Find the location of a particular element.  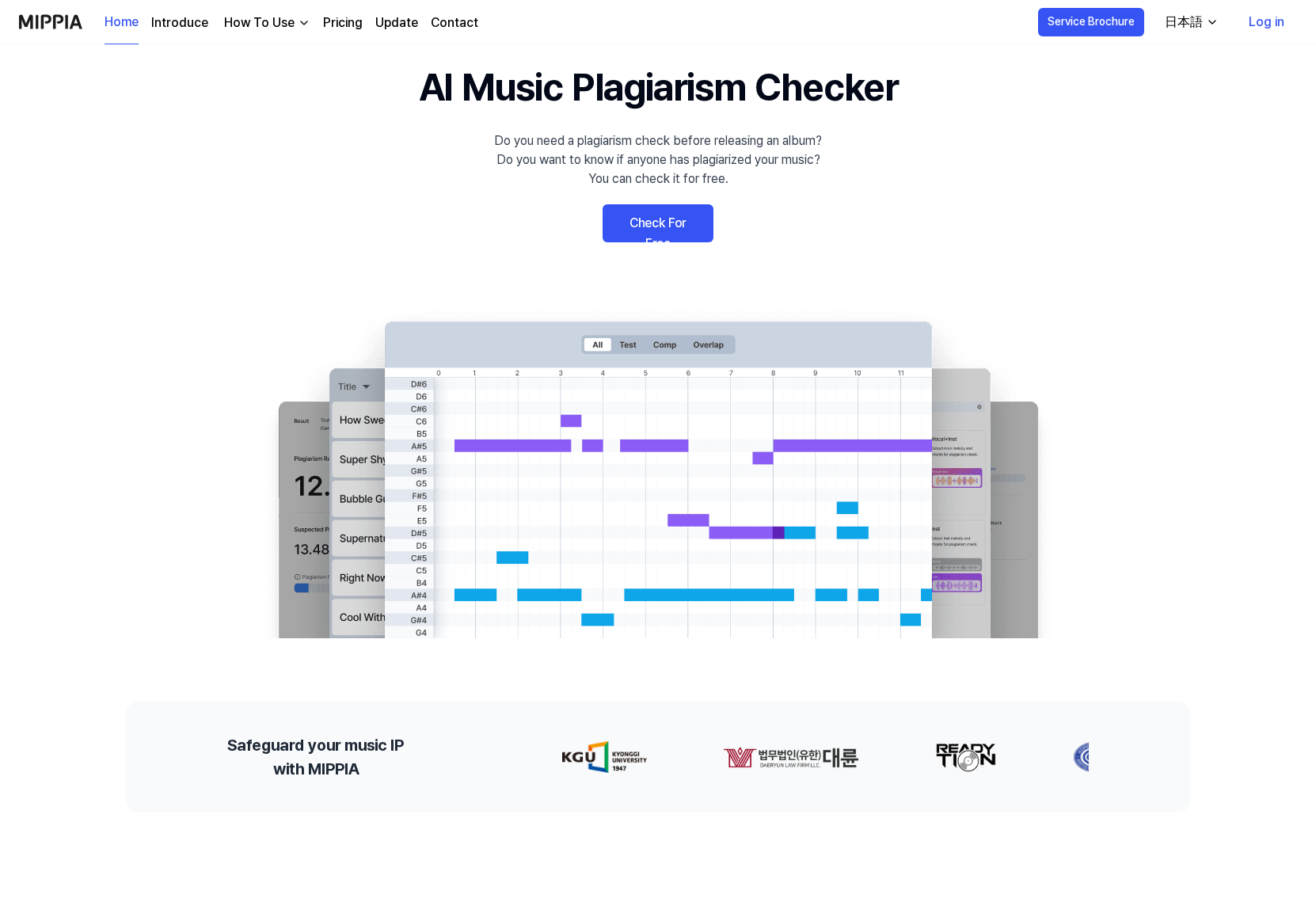

a: Pricing is located at coordinates (343, 23).